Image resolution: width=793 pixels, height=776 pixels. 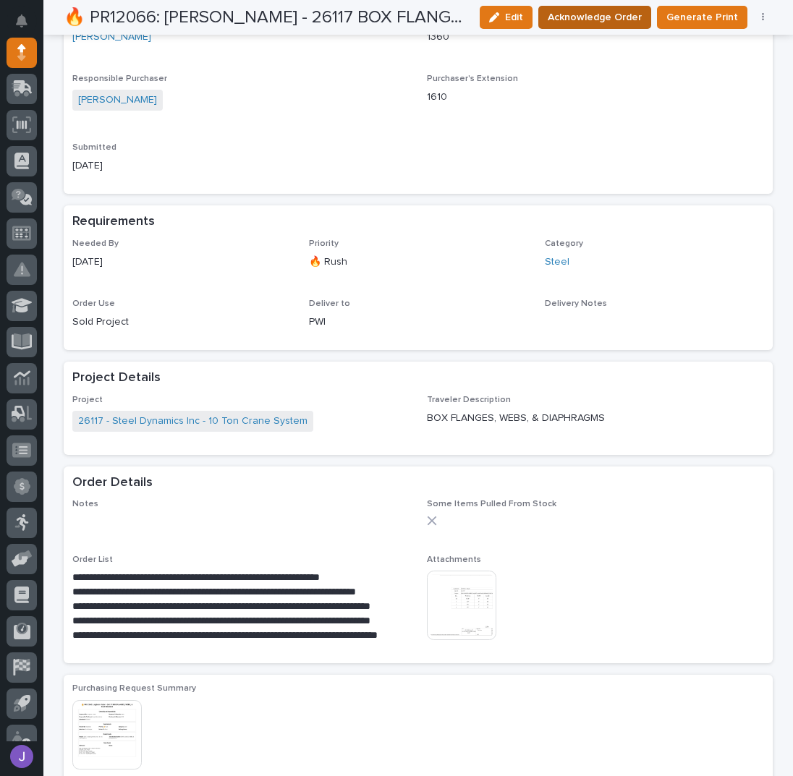 What do you see at coordinates (576, 304) in the screenshot?
I see `span: Delivery Notes` at bounding box center [576, 304].